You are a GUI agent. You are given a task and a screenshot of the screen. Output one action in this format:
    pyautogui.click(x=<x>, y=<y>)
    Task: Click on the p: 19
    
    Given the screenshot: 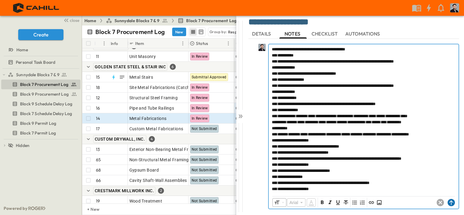 What is the action you would take?
    pyautogui.click(x=98, y=201)
    